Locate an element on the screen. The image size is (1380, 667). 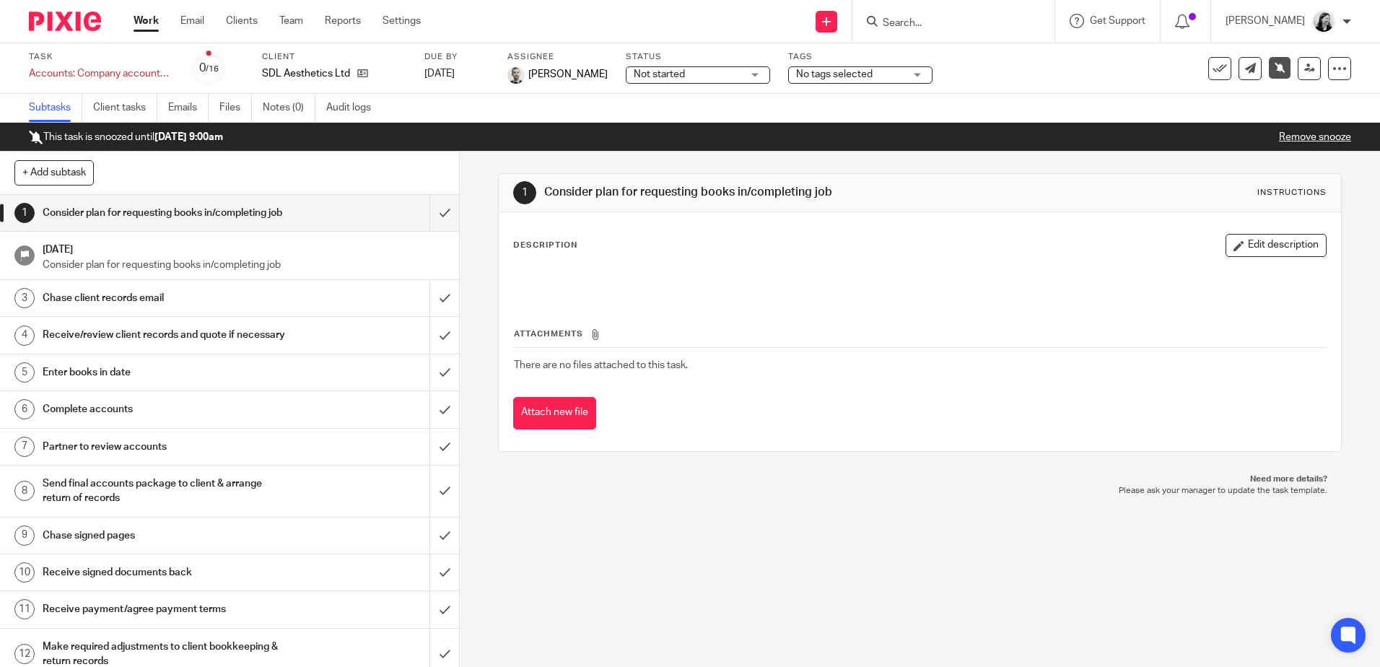
span: Get Support is located at coordinates (1117, 21).